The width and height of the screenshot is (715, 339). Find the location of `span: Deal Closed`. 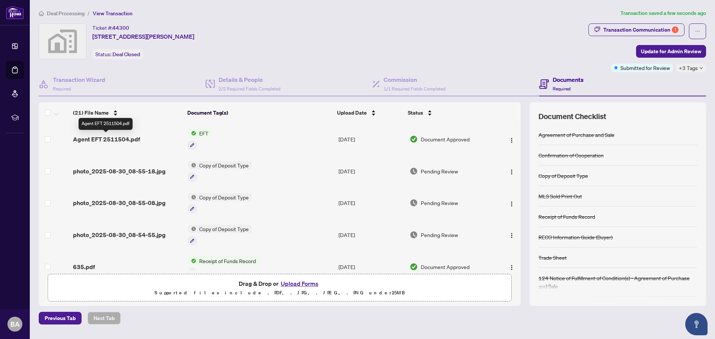

span: Deal Closed is located at coordinates (126, 54).